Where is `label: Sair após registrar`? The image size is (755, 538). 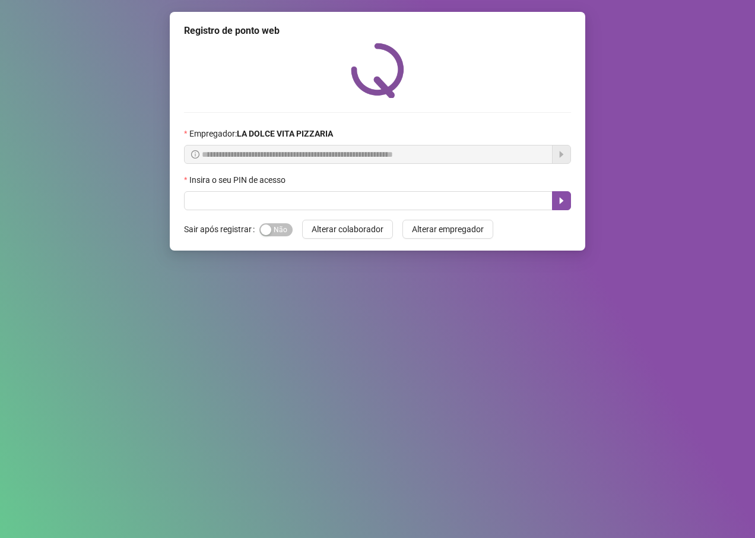 label: Sair após registrar is located at coordinates (221, 229).